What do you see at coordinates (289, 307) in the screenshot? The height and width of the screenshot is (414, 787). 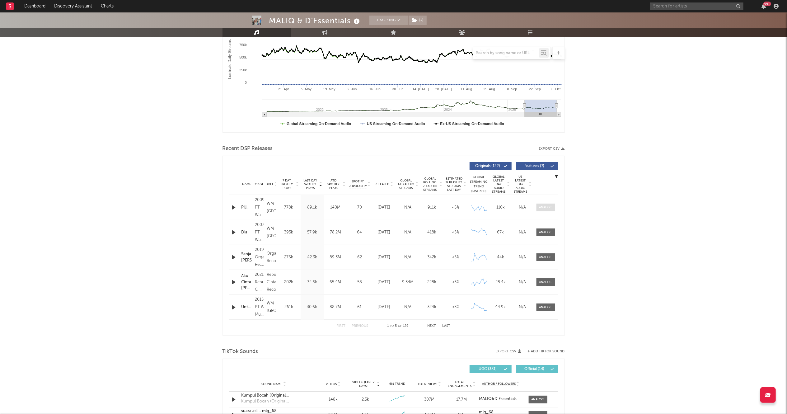 I see `div: 261k` at bounding box center [289, 307].